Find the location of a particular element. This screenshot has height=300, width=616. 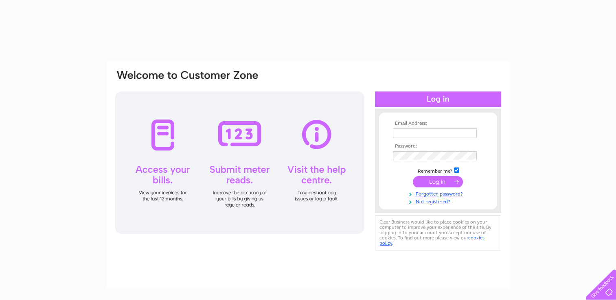

th: Password: is located at coordinates (438, 146).